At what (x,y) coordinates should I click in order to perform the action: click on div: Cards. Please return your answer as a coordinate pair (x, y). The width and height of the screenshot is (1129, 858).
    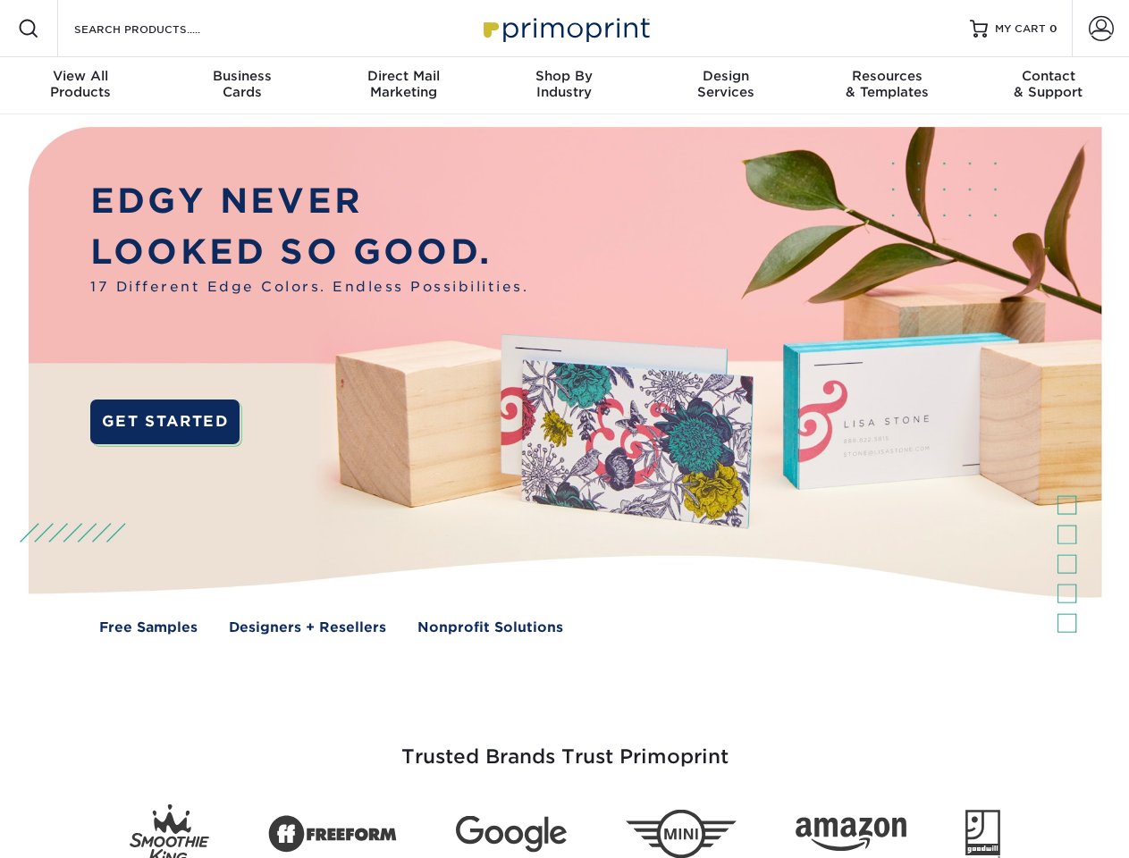
    Looking at the image, I should click on (241, 84).